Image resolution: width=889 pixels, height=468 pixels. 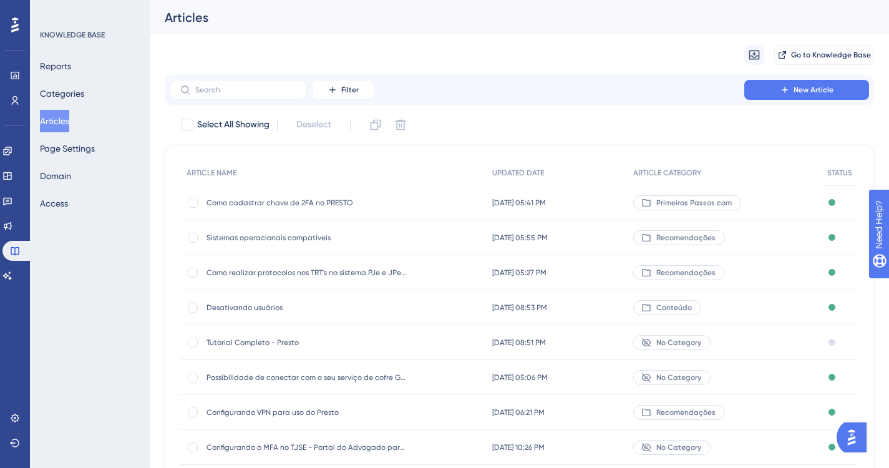 What do you see at coordinates (504, 17) in the screenshot?
I see `div: Articles` at bounding box center [504, 17].